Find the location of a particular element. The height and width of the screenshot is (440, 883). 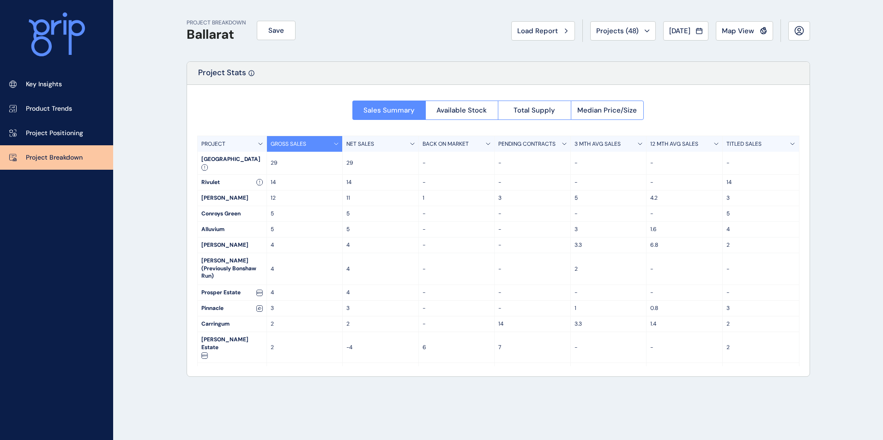

span: Median Price/Size is located at coordinates (607, 110).